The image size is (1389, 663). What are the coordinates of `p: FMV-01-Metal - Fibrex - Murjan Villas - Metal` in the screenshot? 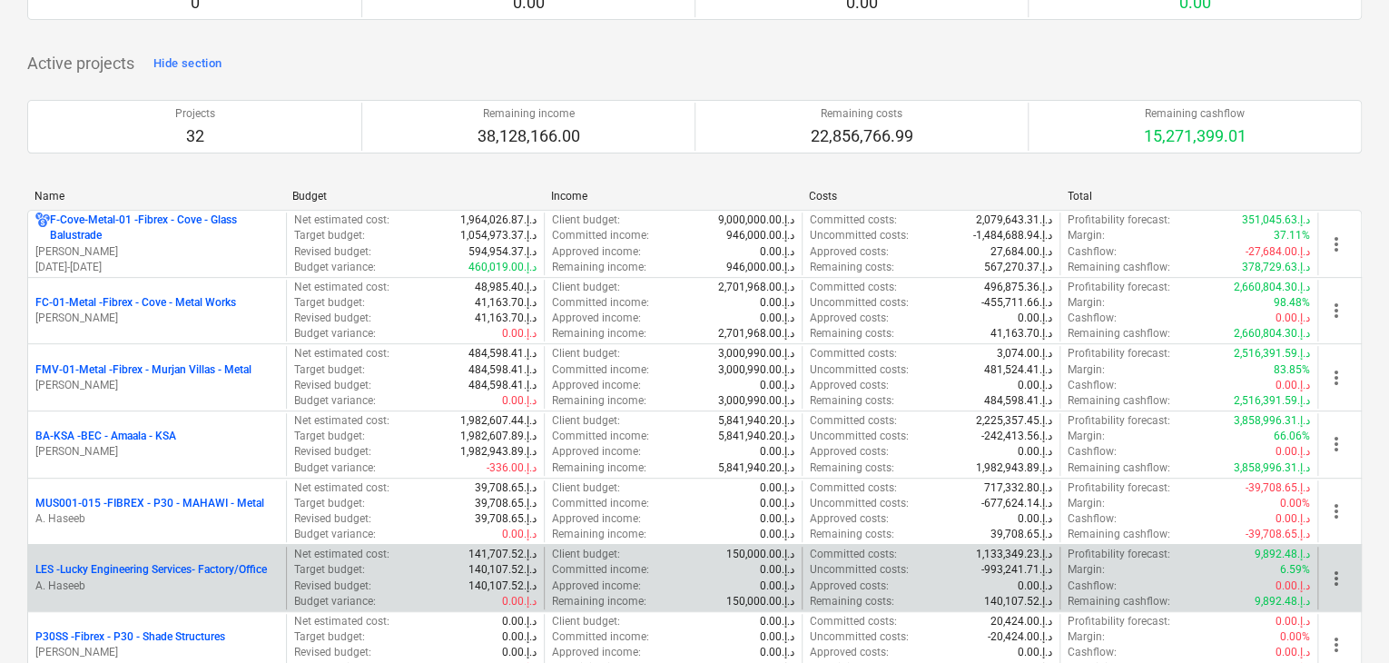 It's located at (143, 370).